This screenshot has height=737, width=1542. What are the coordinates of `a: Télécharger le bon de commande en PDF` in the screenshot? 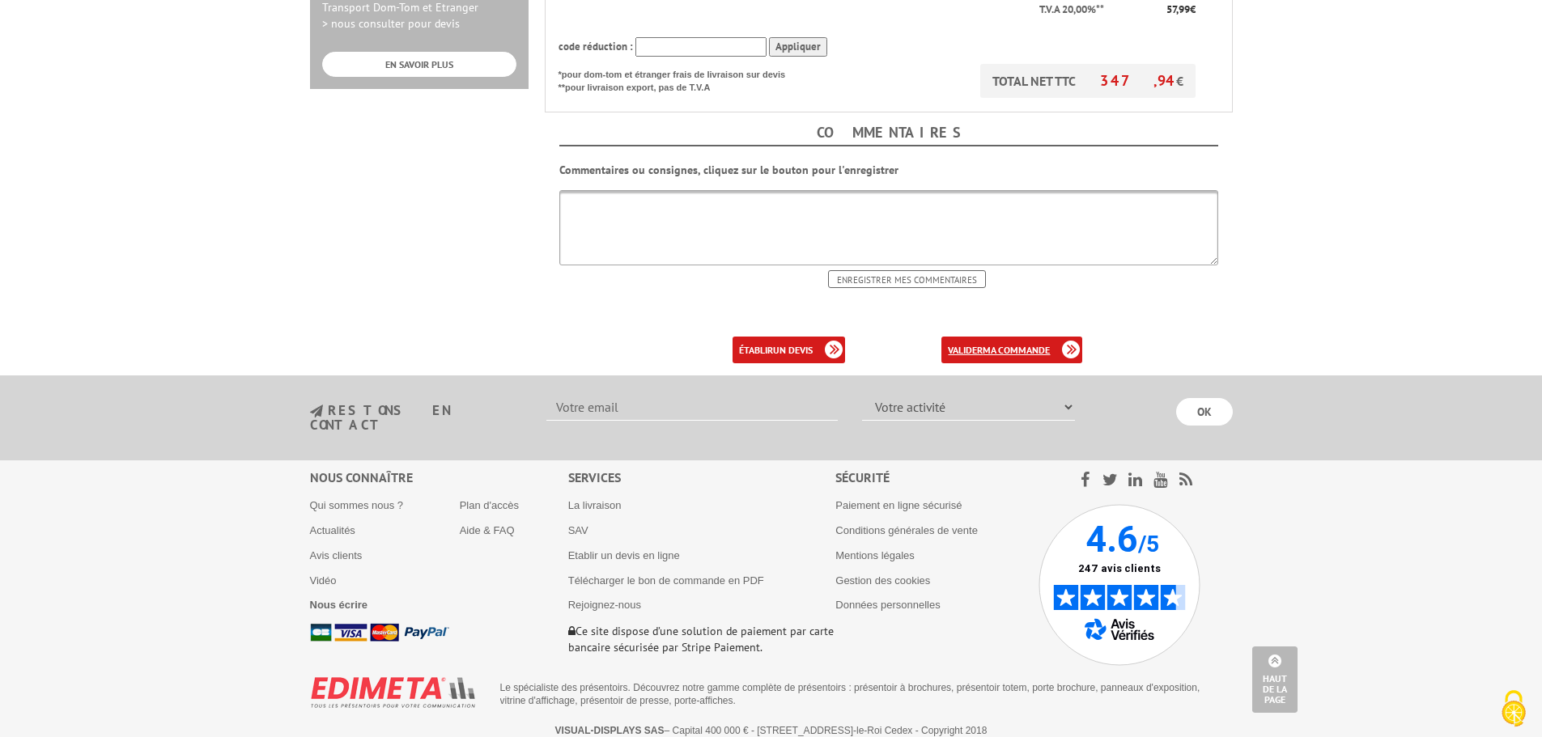 It's located at (666, 580).